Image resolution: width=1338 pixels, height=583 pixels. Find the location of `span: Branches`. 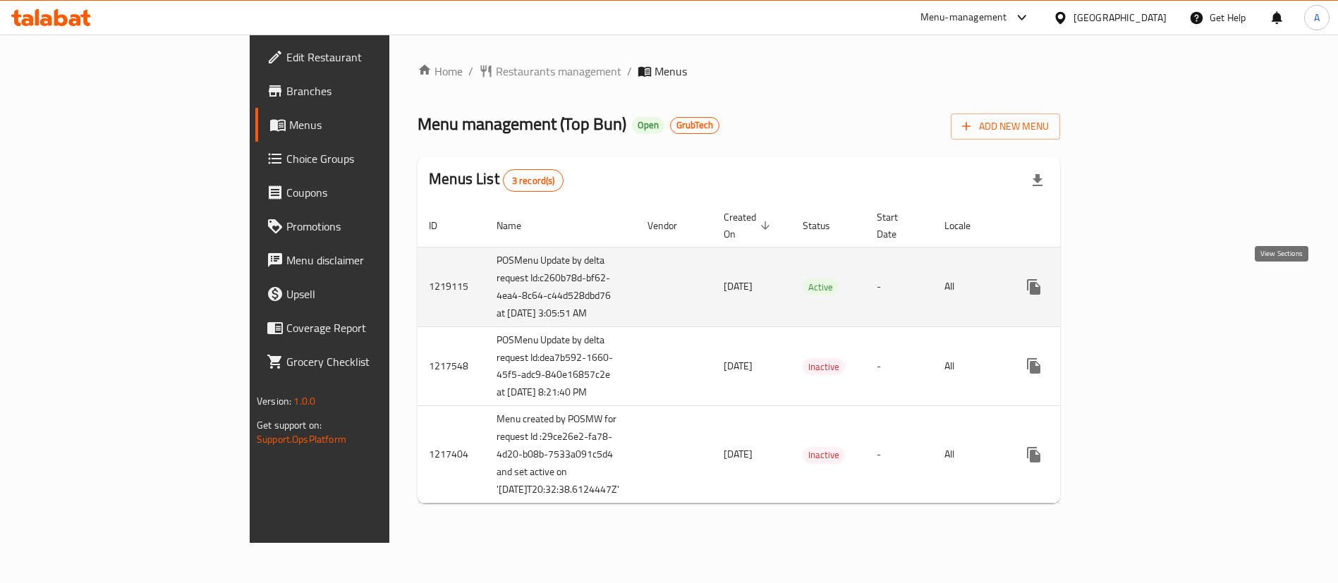

span: Branches is located at coordinates (374, 91).